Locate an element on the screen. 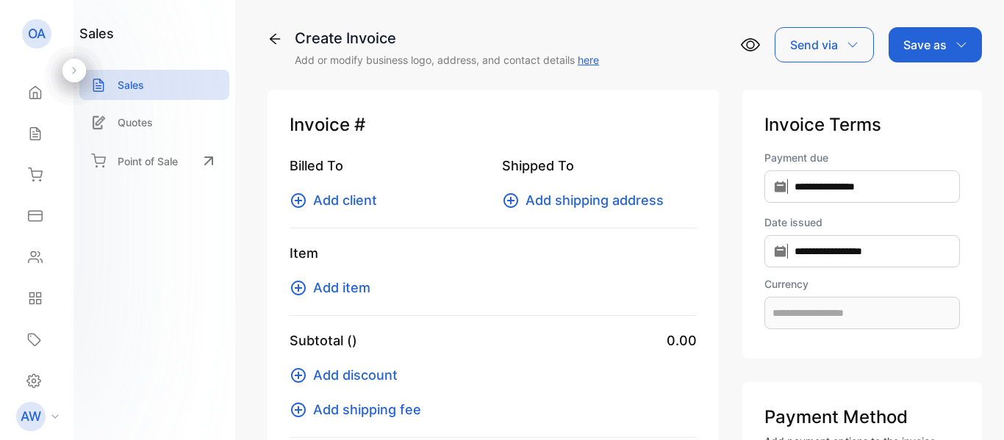 The height and width of the screenshot is (440, 1004). p: AW is located at coordinates (31, 417).